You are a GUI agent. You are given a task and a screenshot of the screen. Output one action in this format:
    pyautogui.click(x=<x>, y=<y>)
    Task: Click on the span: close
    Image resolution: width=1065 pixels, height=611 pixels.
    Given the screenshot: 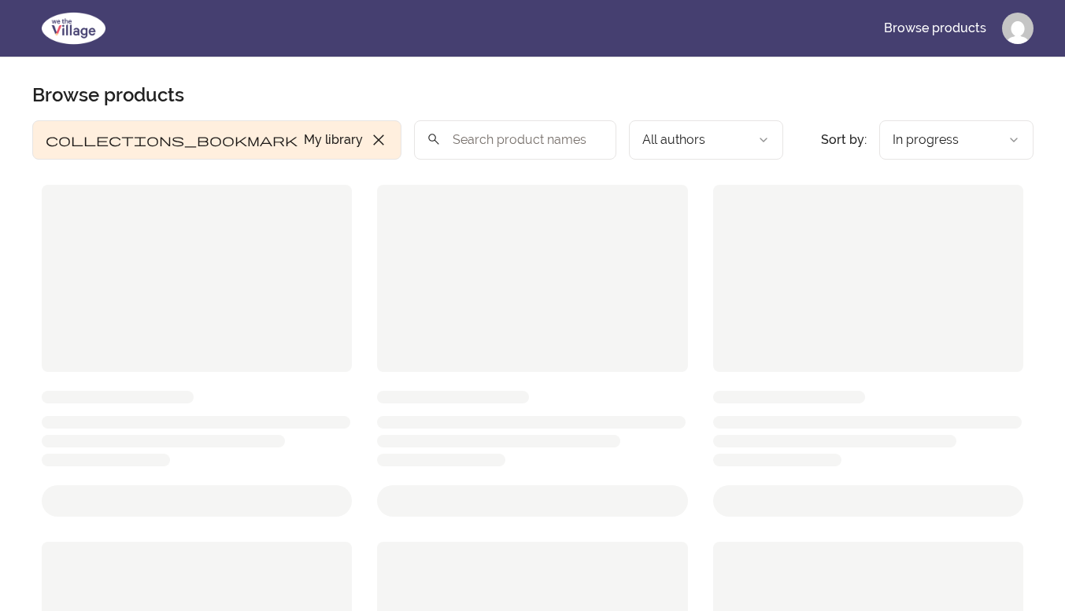 What is the action you would take?
    pyautogui.click(x=379, y=140)
    